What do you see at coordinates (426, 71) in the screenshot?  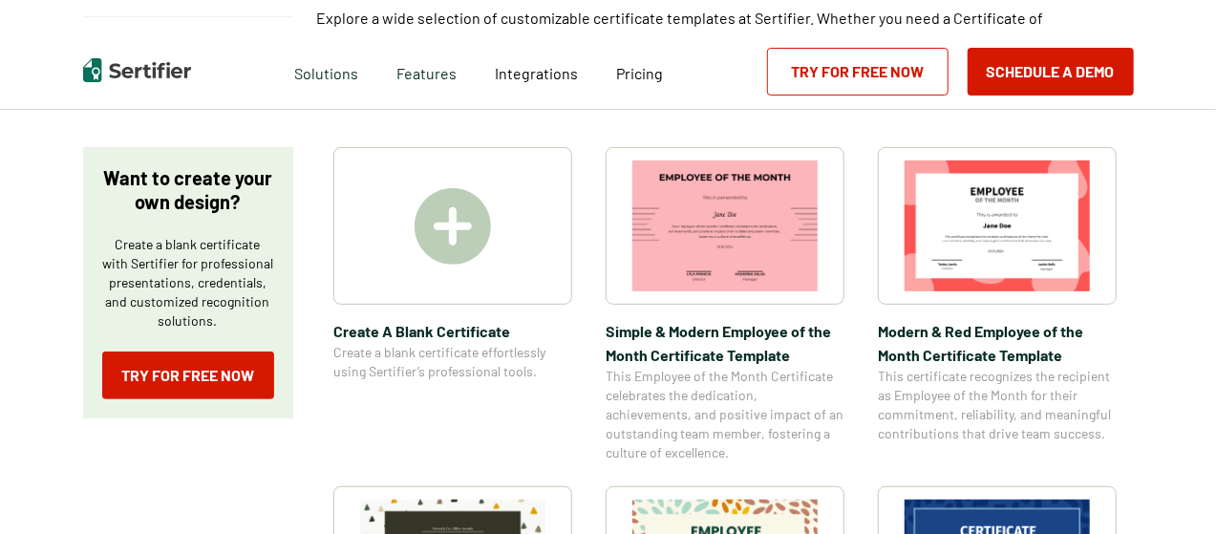 I see `span: Features` at bounding box center [426, 71].